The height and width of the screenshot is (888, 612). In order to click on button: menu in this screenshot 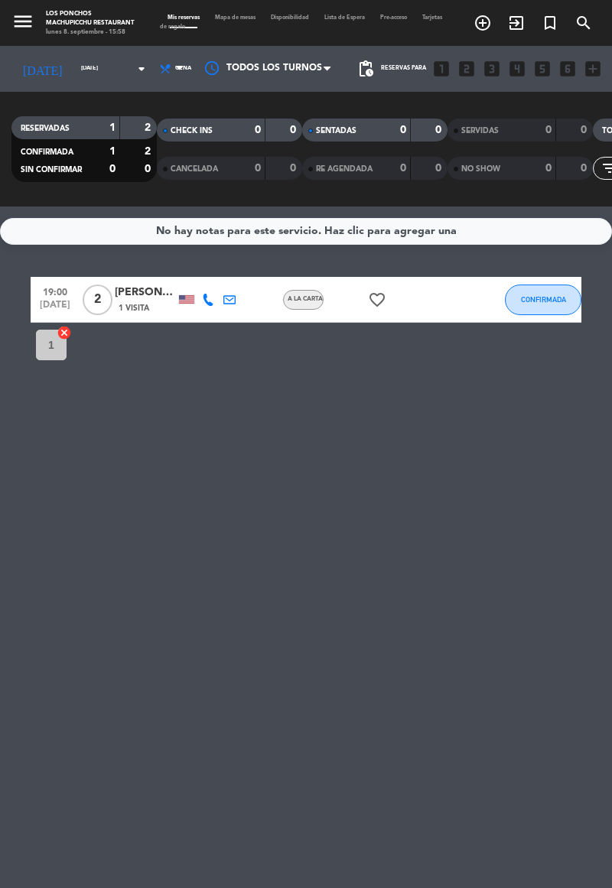, I will do `click(23, 23)`.